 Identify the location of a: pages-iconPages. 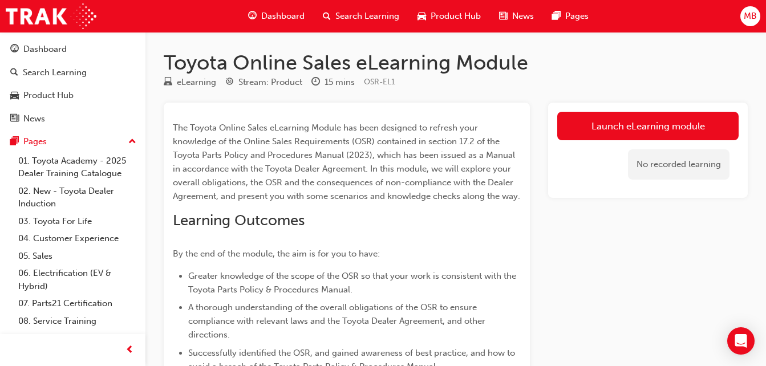
(570, 16).